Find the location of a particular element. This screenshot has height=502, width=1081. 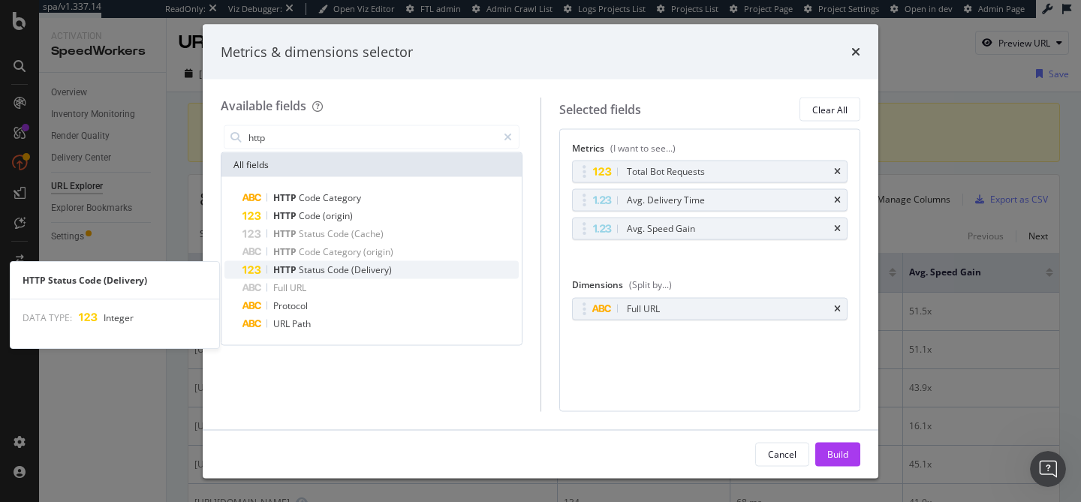

button: Collapse window is located at coordinates (465, 20).